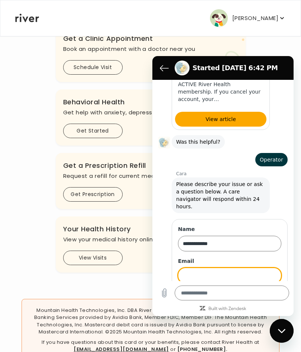 Image resolution: width=301 pixels, height=352 pixels. Describe the element at coordinates (77, 205) in the screenshot. I see `label: Email` at that location.